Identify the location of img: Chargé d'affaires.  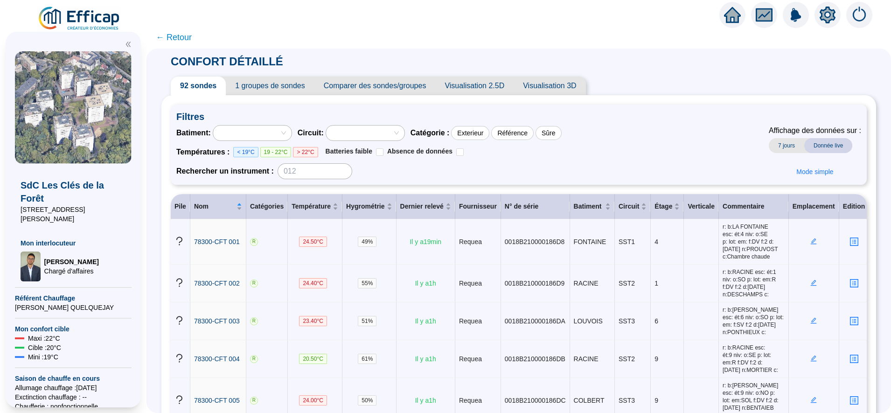
(30, 267).